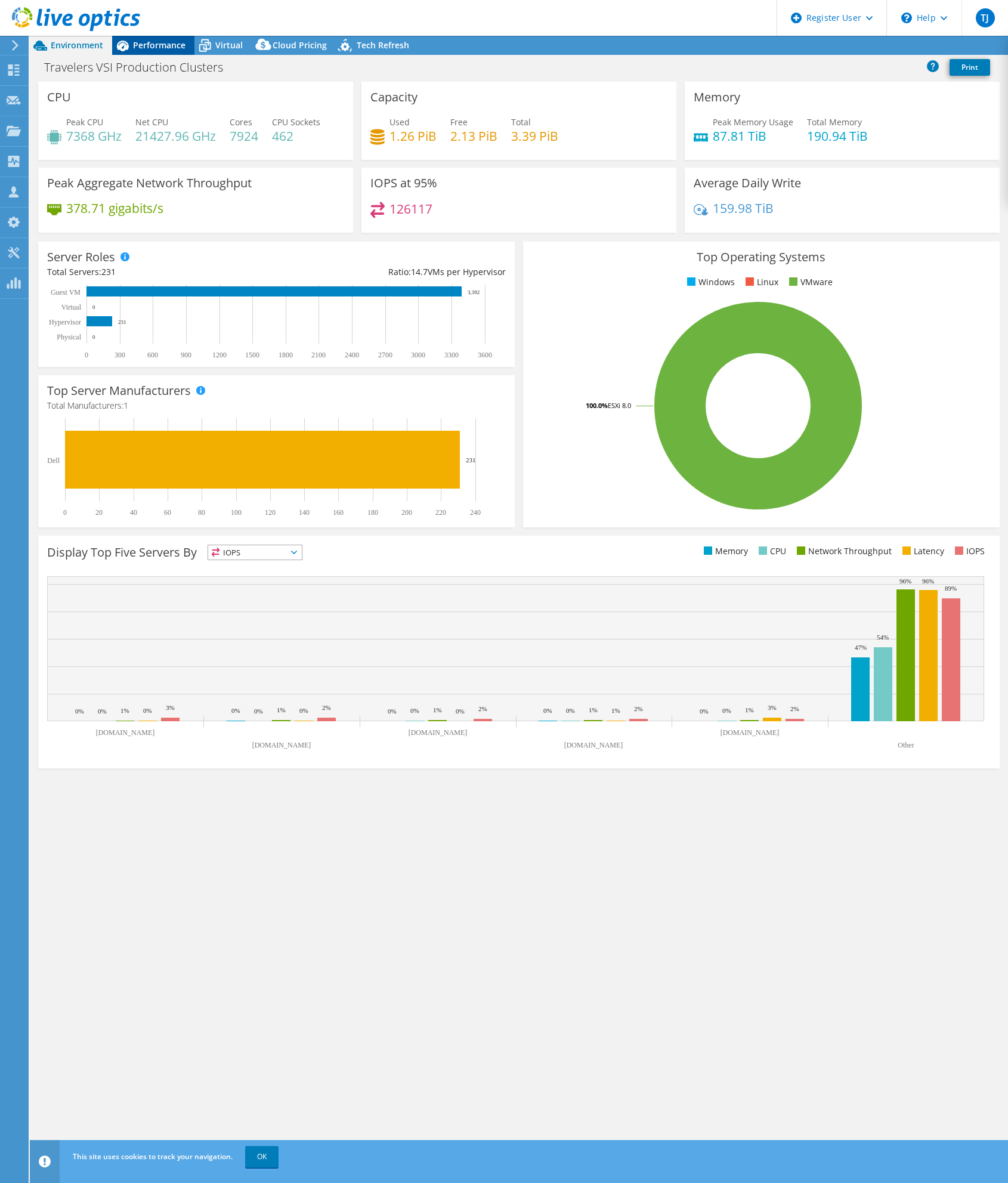  Describe the element at coordinates (59, 97) in the screenshot. I see `h3: CPU` at that location.